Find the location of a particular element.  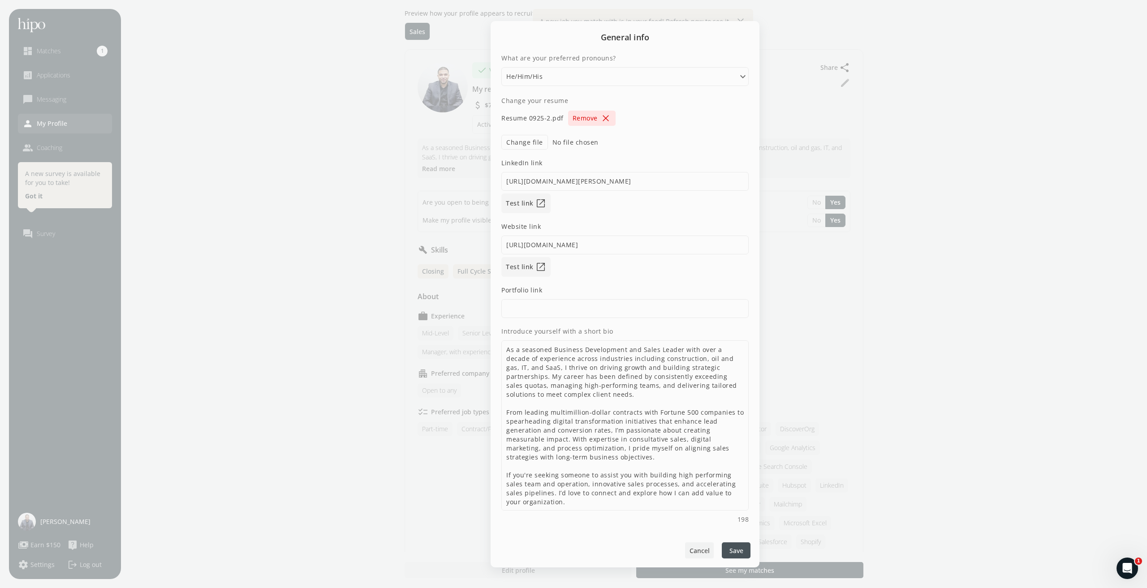

span: 198 is located at coordinates (744, 520).